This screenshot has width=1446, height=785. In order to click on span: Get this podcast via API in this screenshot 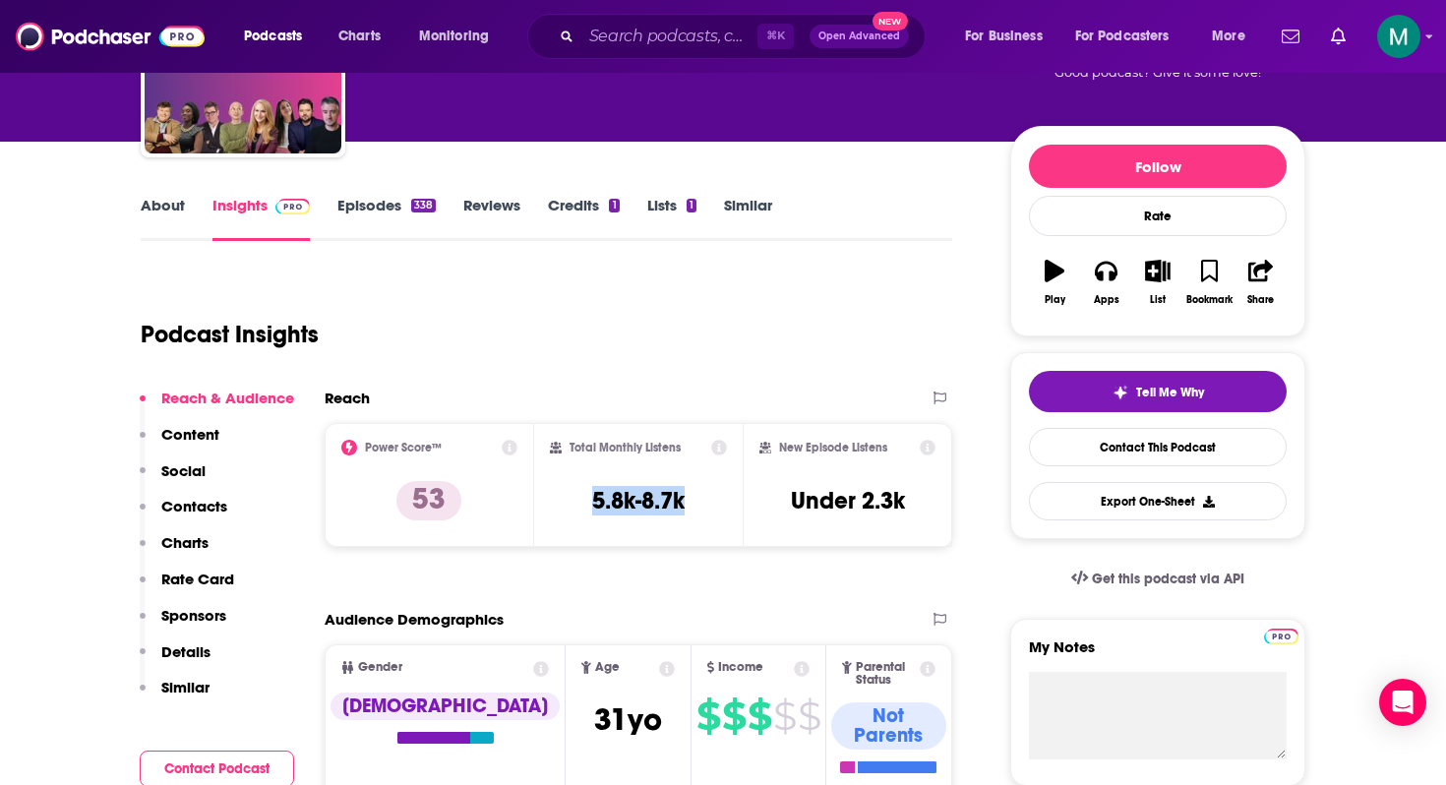, I will do `click(1168, 578)`.